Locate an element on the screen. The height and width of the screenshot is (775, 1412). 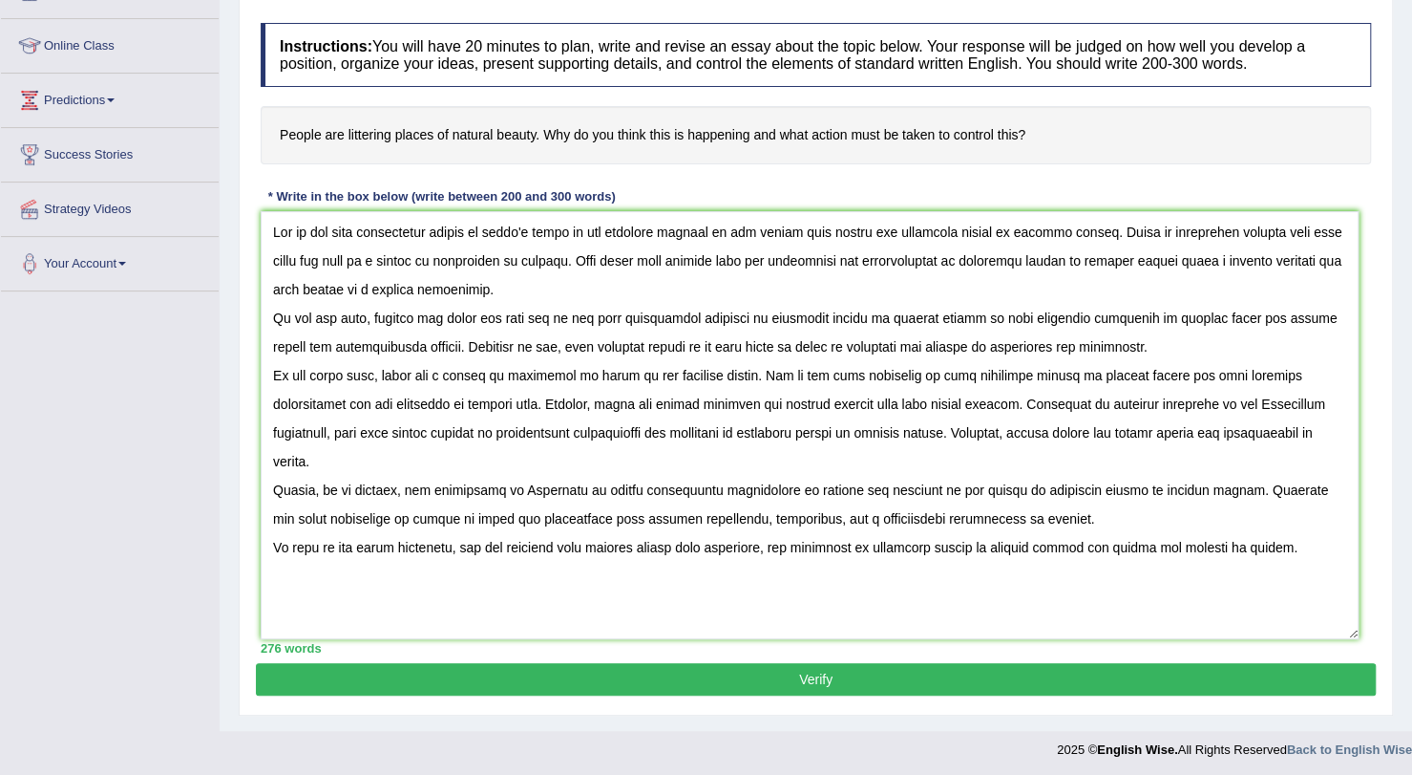
button: Verify is located at coordinates (816, 679).